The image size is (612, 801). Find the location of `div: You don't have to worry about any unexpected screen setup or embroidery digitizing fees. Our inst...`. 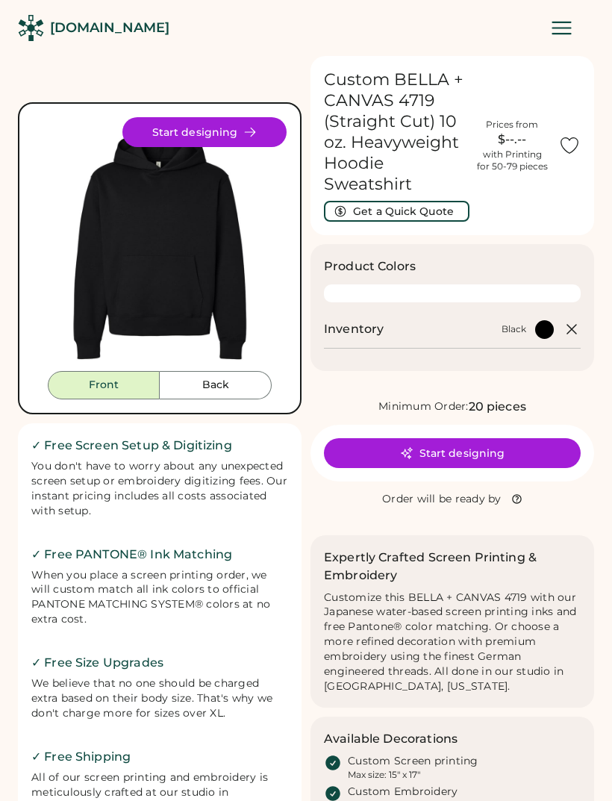

div: You don't have to worry about any unexpected screen setup or embroidery digitizing fees. Our inst... is located at coordinates (160, 489).